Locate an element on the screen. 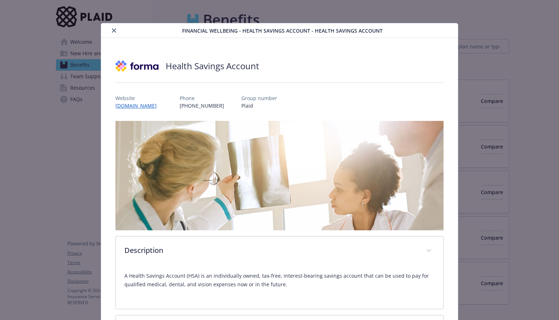 The width and height of the screenshot is (559, 320). img: banner is located at coordinates (280, 175).